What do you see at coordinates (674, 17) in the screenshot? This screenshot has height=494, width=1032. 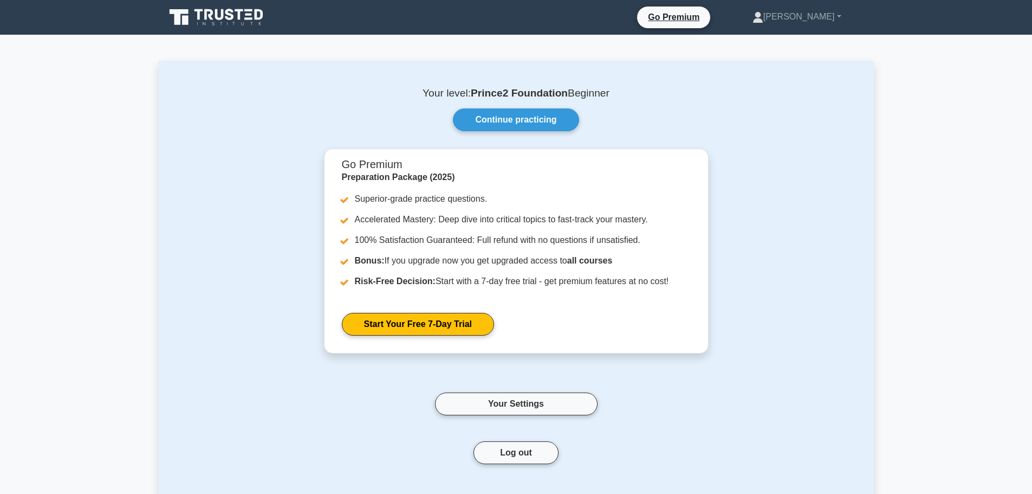 I see `a: Go Premium` at bounding box center [674, 17].